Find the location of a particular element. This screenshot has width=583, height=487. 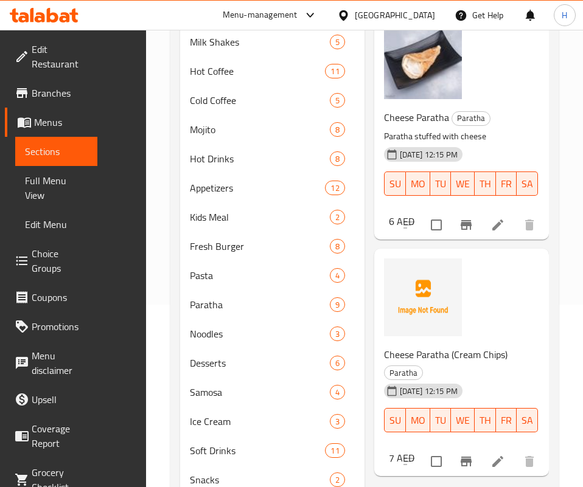

span: 6 is located at coordinates (337, 363).